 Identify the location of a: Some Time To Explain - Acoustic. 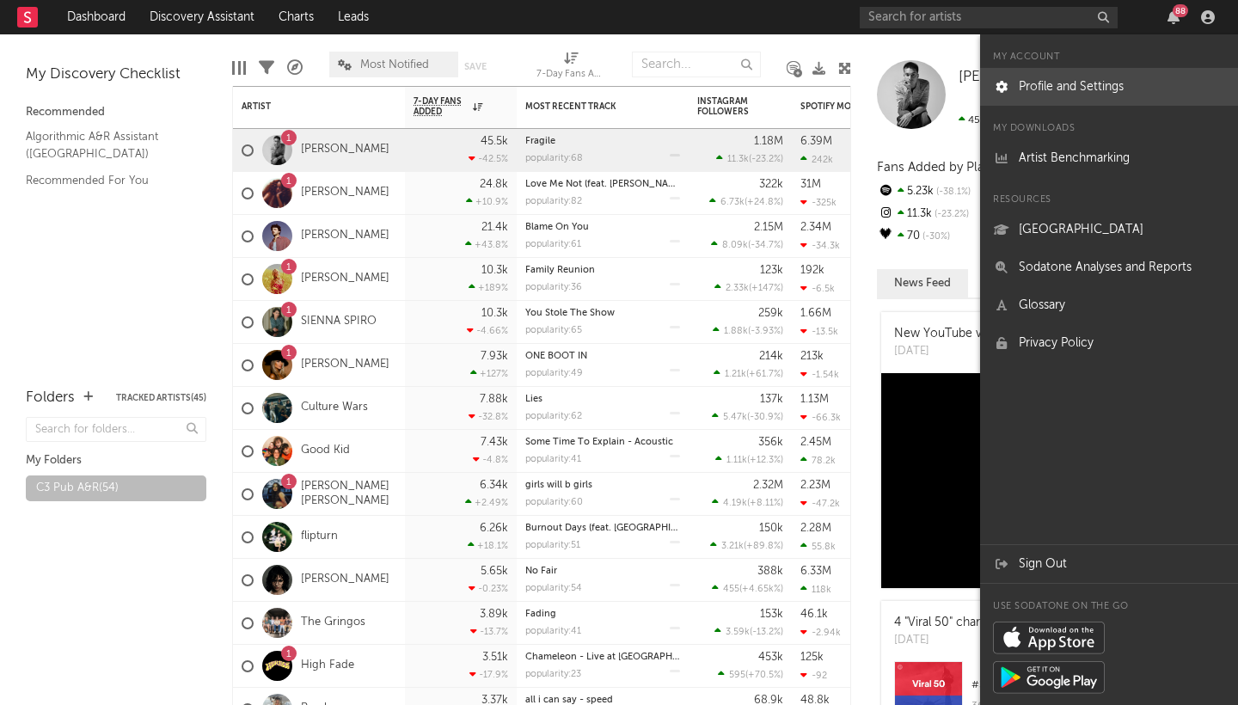
(599, 442).